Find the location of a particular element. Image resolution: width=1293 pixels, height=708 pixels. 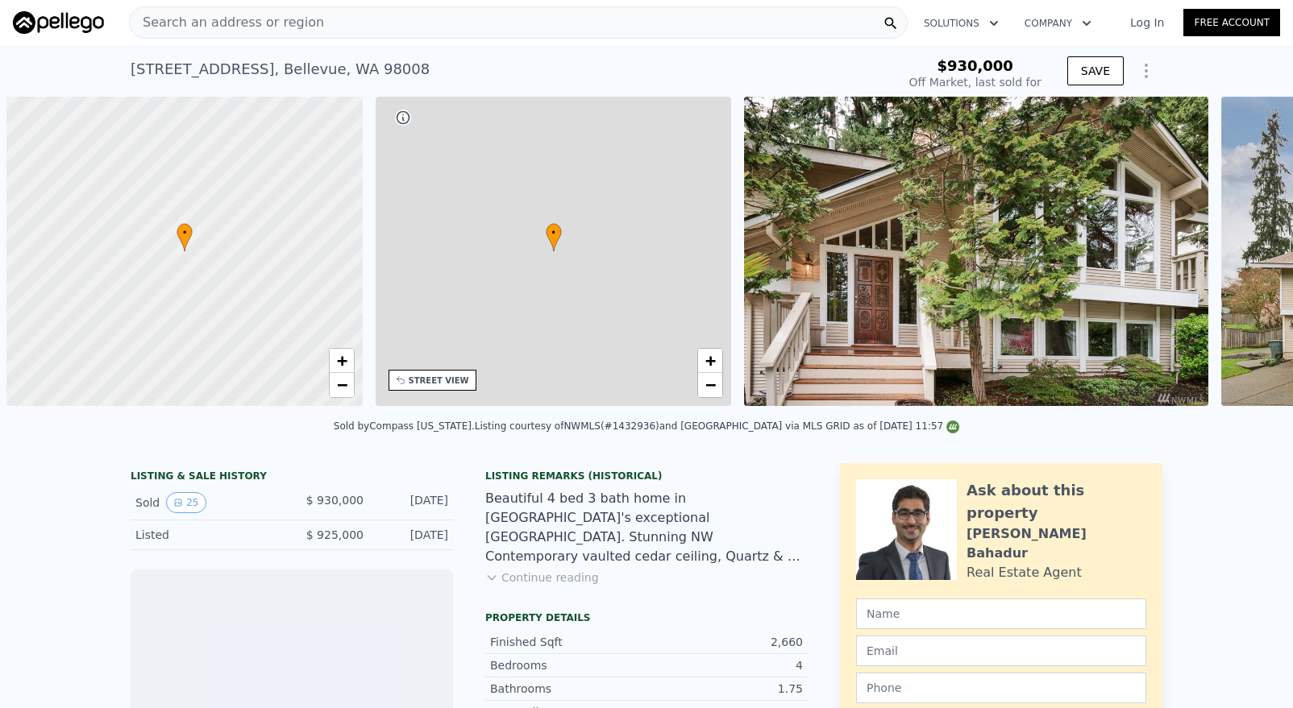

input: Phone is located at coordinates (1001, 688).